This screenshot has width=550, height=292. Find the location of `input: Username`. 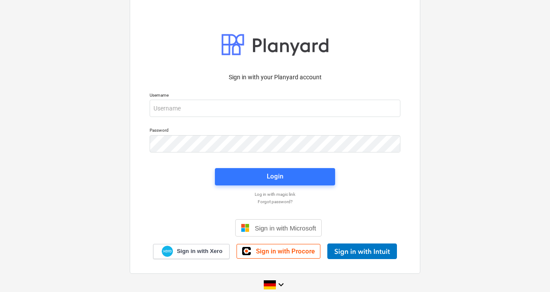

input: Username is located at coordinates (275, 108).